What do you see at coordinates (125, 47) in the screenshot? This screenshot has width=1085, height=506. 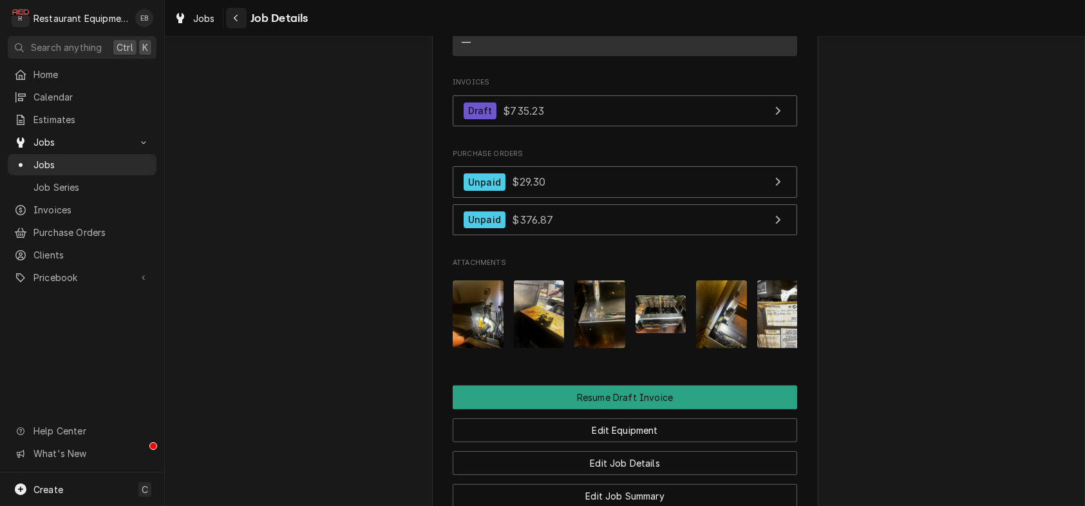 I see `span: Ctrl` at bounding box center [125, 47].